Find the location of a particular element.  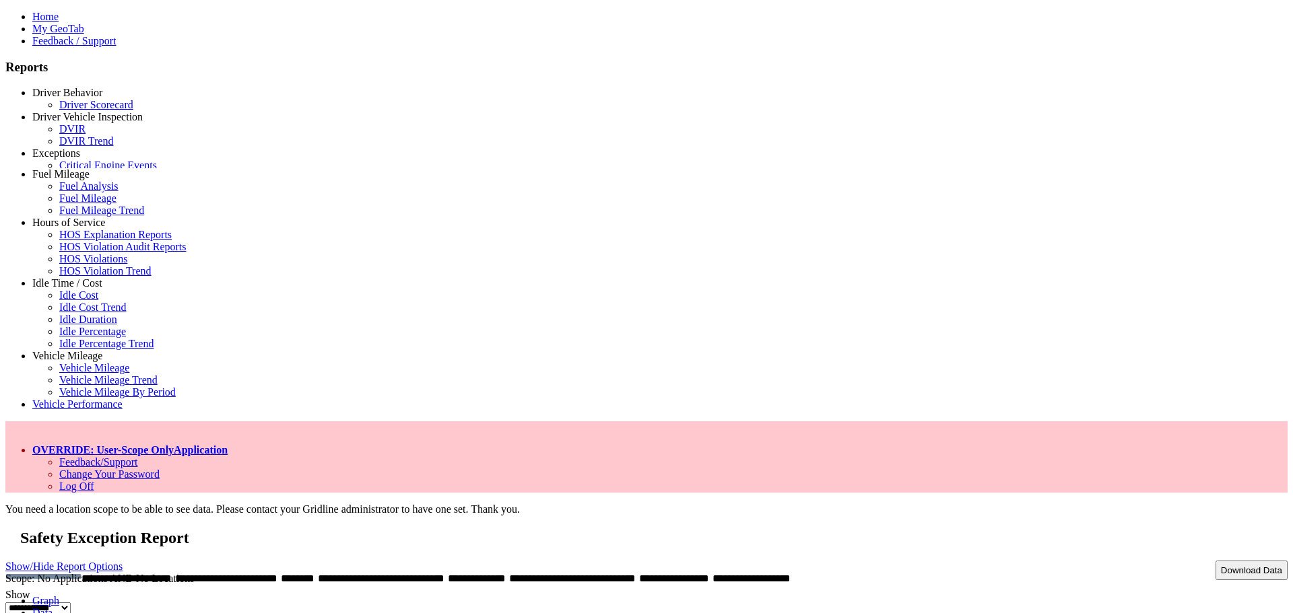

a: Idle Duration is located at coordinates (88, 319).